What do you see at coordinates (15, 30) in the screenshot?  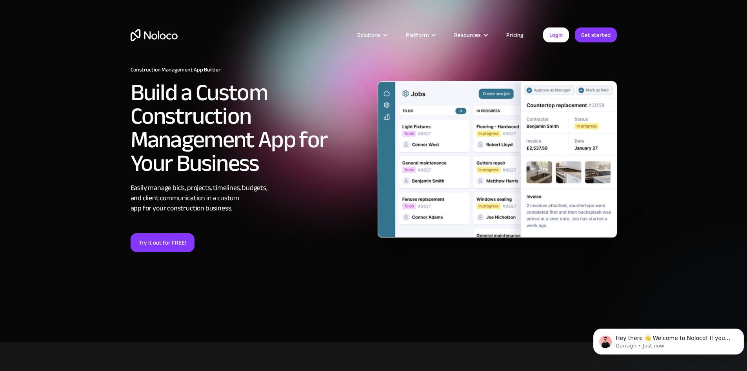 I see `img: Profile image for Darragh` at bounding box center [15, 30].